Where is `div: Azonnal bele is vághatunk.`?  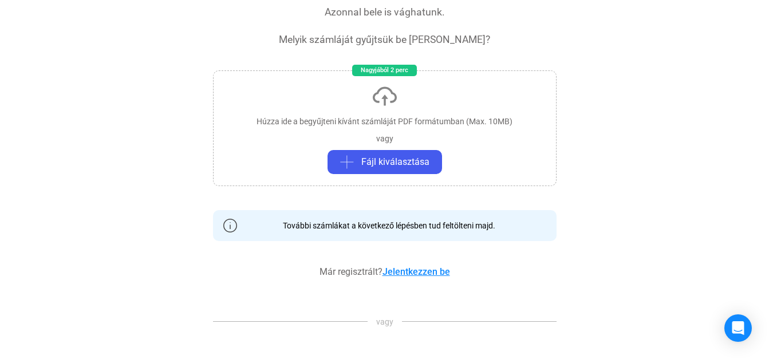
div: Azonnal bele is vághatunk. is located at coordinates (385, 12).